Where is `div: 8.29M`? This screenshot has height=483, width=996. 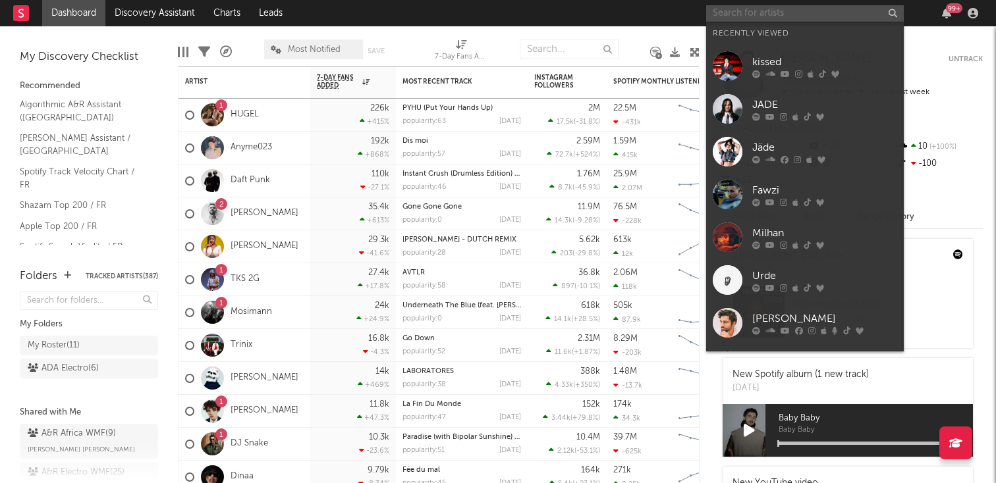 div: 8.29M is located at coordinates (625, 339).